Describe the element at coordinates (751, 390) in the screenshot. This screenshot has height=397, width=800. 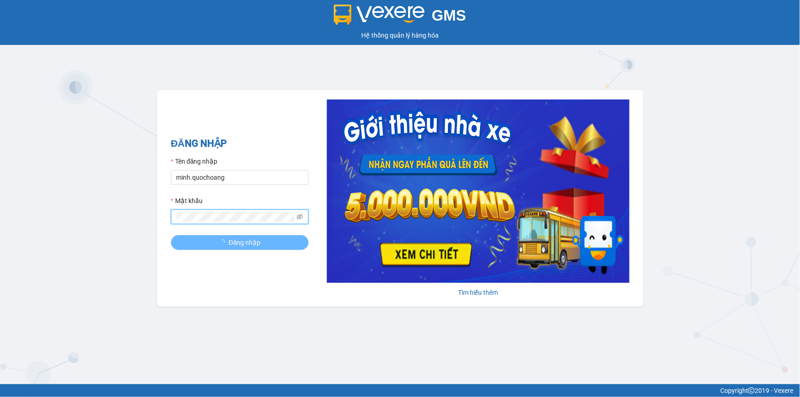
I see `span: copyright` at that location.